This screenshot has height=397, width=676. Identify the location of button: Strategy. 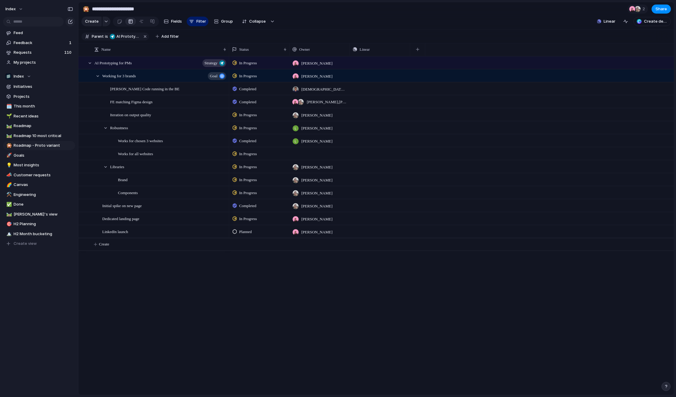
(214, 63).